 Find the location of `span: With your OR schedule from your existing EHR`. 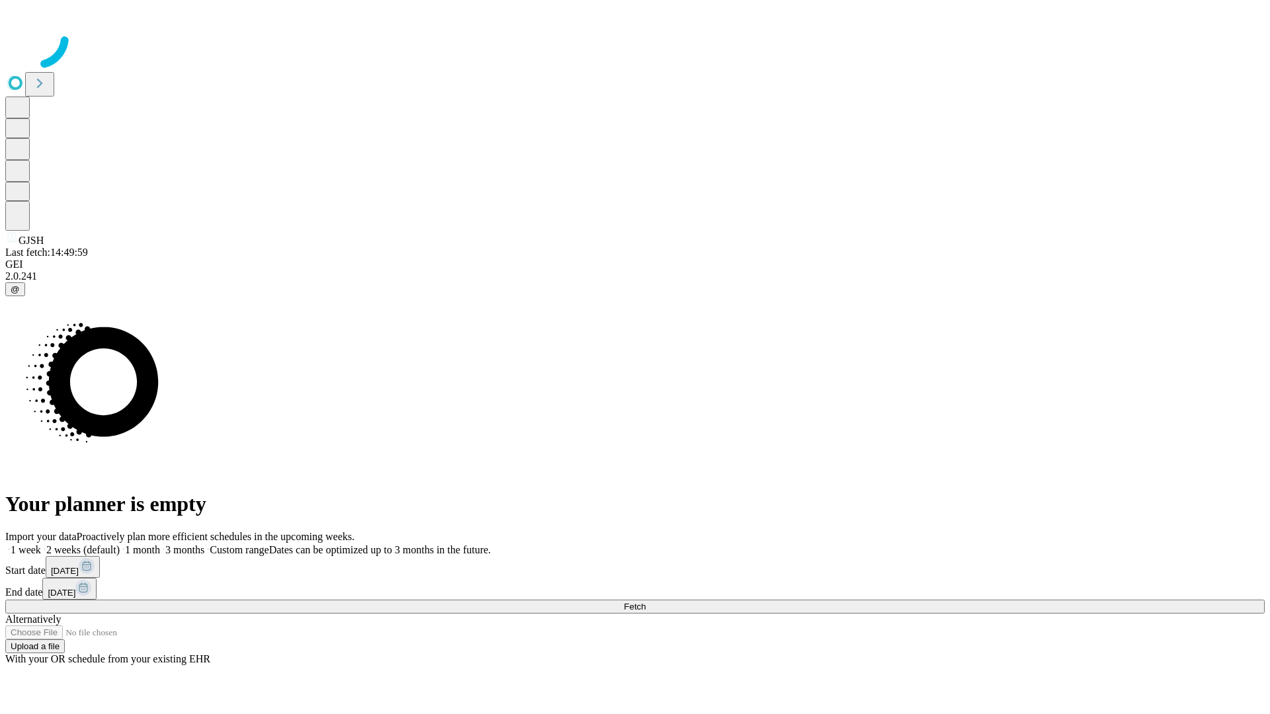

span: With your OR schedule from your existing EHR is located at coordinates (108, 659).